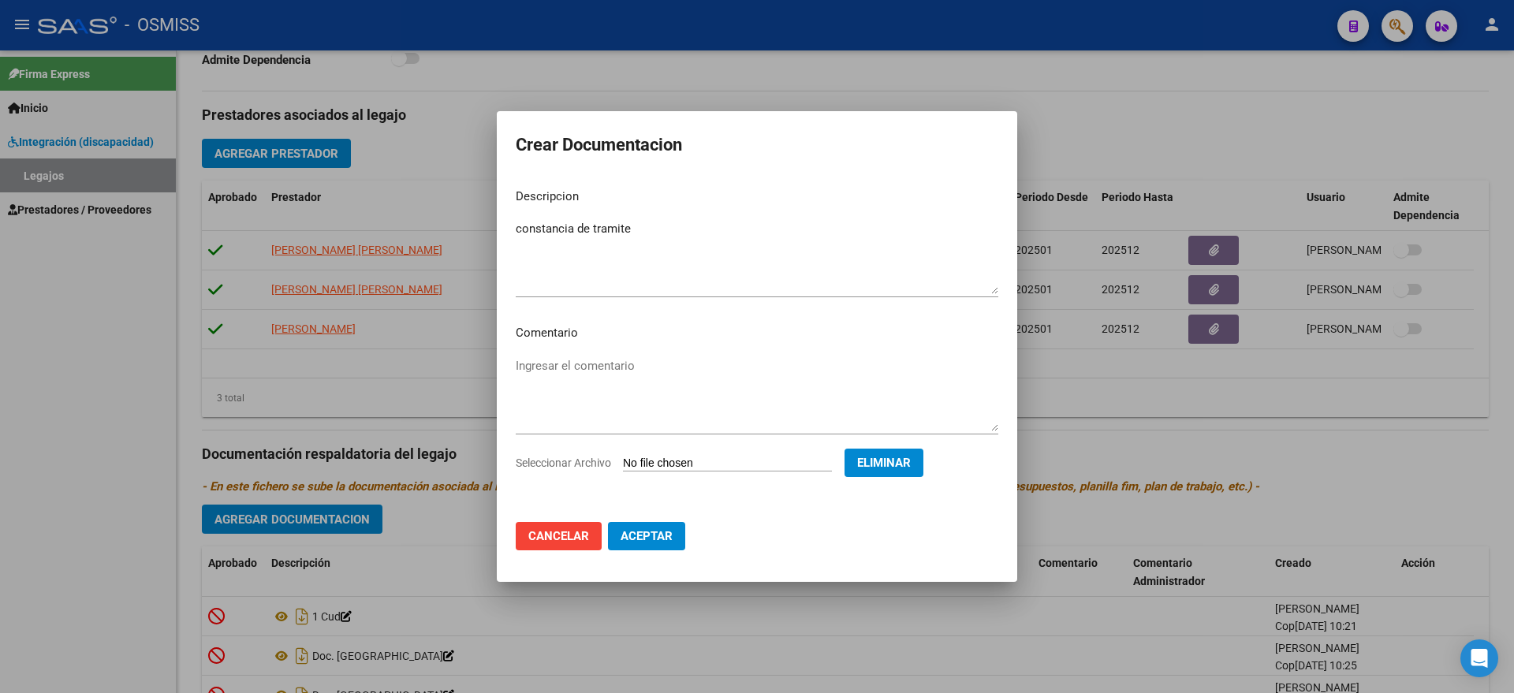 This screenshot has width=1514, height=693. What do you see at coordinates (757, 145) in the screenshot?
I see `h2: Crear Documentacion` at bounding box center [757, 145].